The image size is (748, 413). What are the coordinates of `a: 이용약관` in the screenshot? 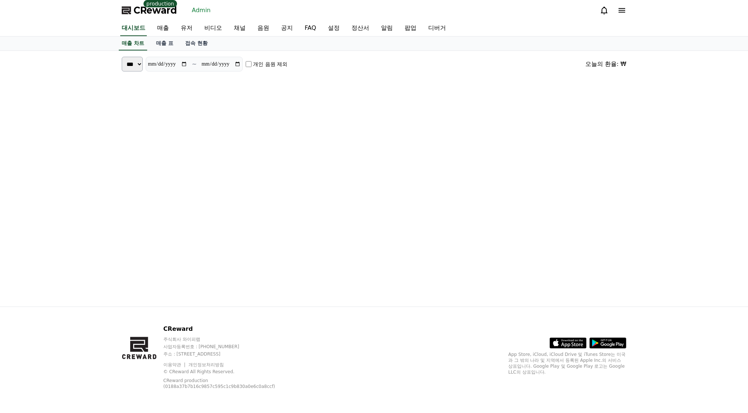 It's located at (175, 365).